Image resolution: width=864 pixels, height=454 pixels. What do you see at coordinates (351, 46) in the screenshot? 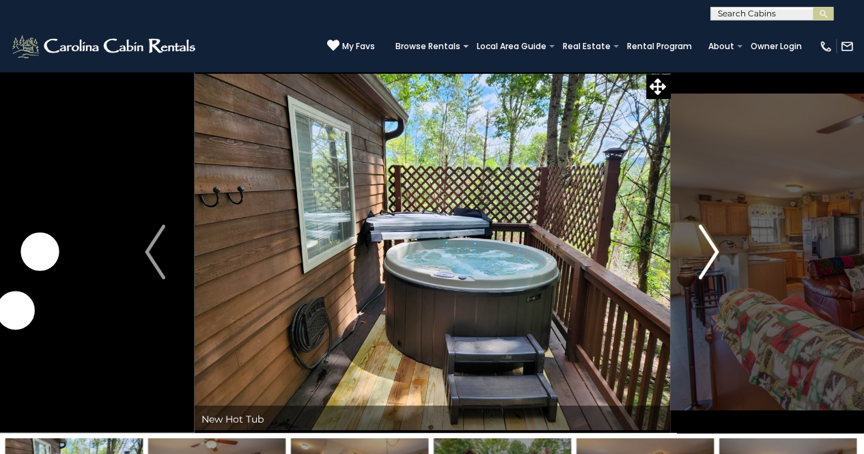
I see `a: My Favs` at bounding box center [351, 46].